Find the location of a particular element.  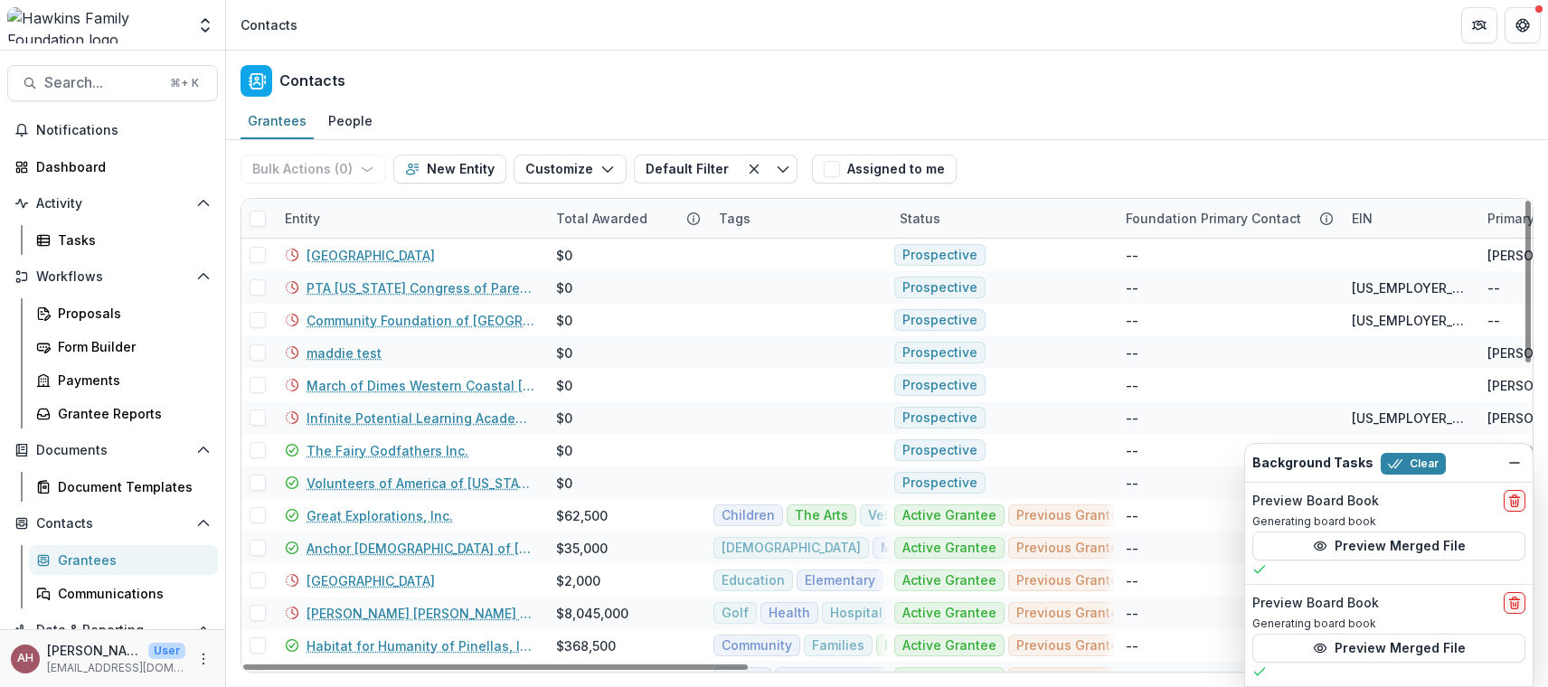

span: Golf is located at coordinates (735, 613).